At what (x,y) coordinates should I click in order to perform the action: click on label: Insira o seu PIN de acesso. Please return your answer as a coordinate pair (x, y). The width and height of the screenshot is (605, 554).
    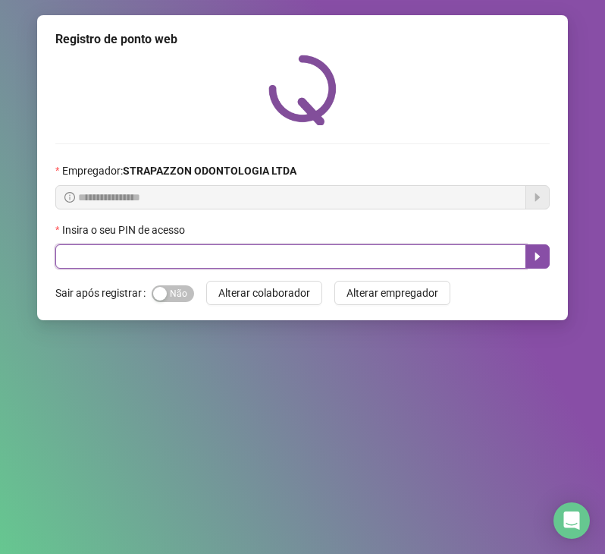
    Looking at the image, I should click on (125, 230).